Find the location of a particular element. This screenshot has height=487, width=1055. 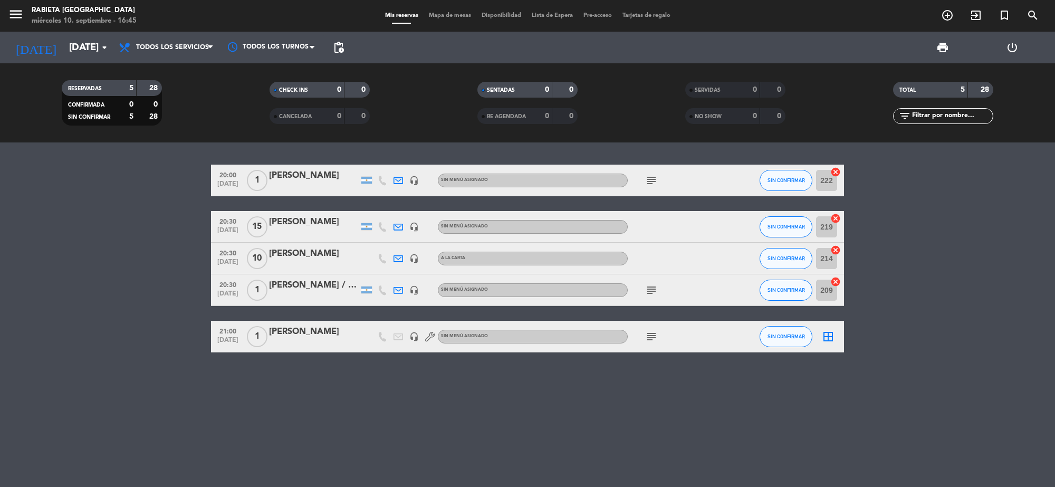

i: exit_to_app is located at coordinates (976, 15).